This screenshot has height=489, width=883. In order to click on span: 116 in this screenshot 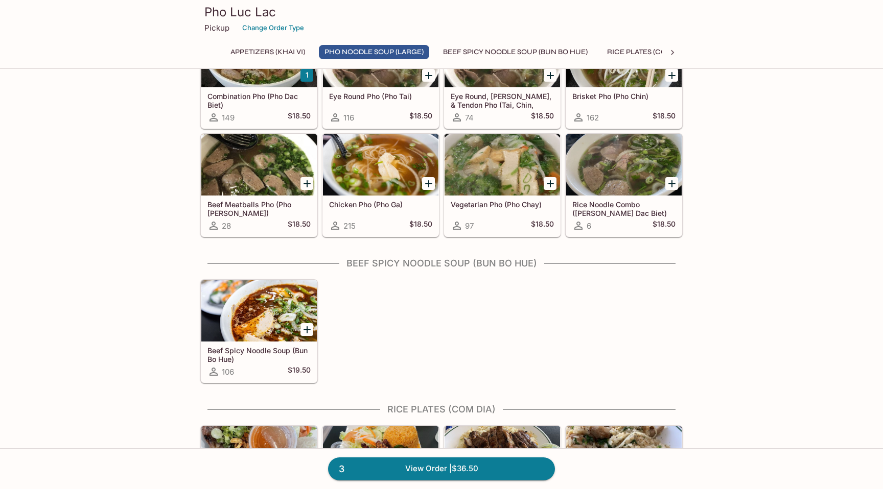, I will do `click(348, 117)`.